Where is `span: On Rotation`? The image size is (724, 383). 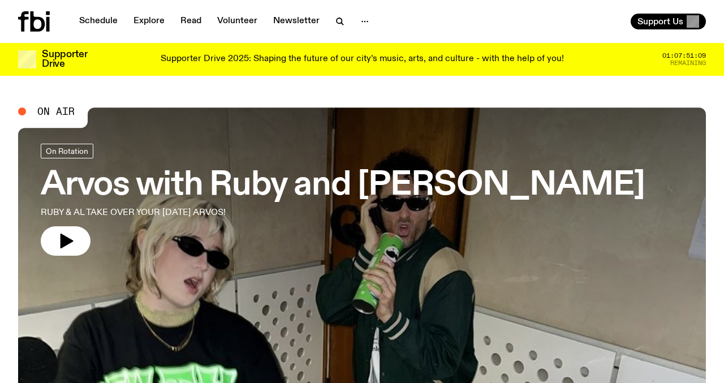
span: On Rotation is located at coordinates (67, 151).